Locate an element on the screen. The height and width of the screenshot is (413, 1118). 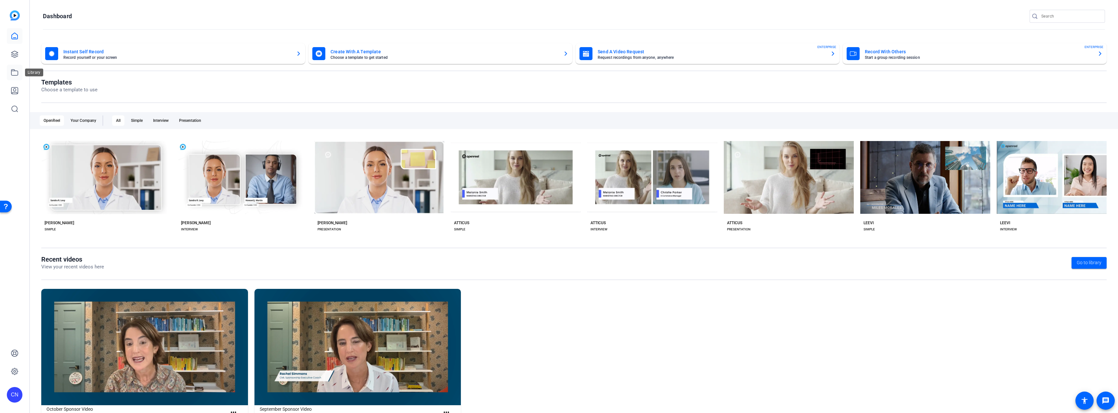
img: October Sponsor Video is located at coordinates (145, 347).